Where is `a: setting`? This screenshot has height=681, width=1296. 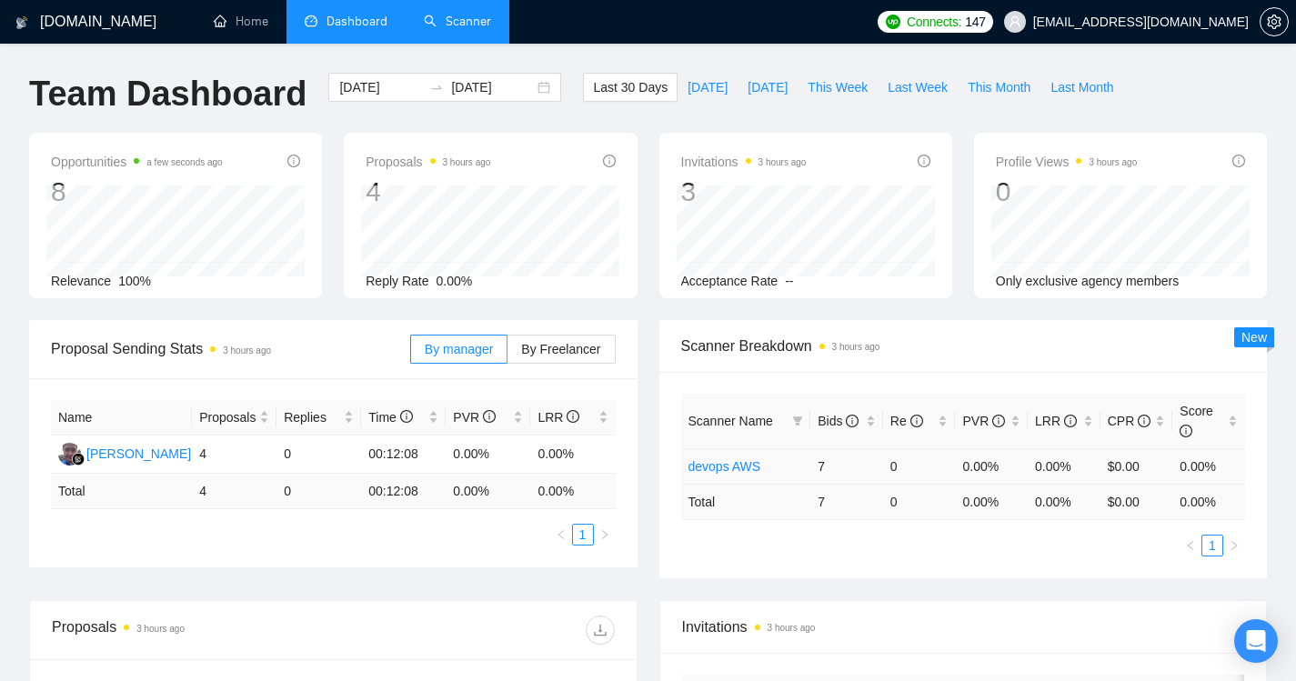 a: setting is located at coordinates (1275, 22).